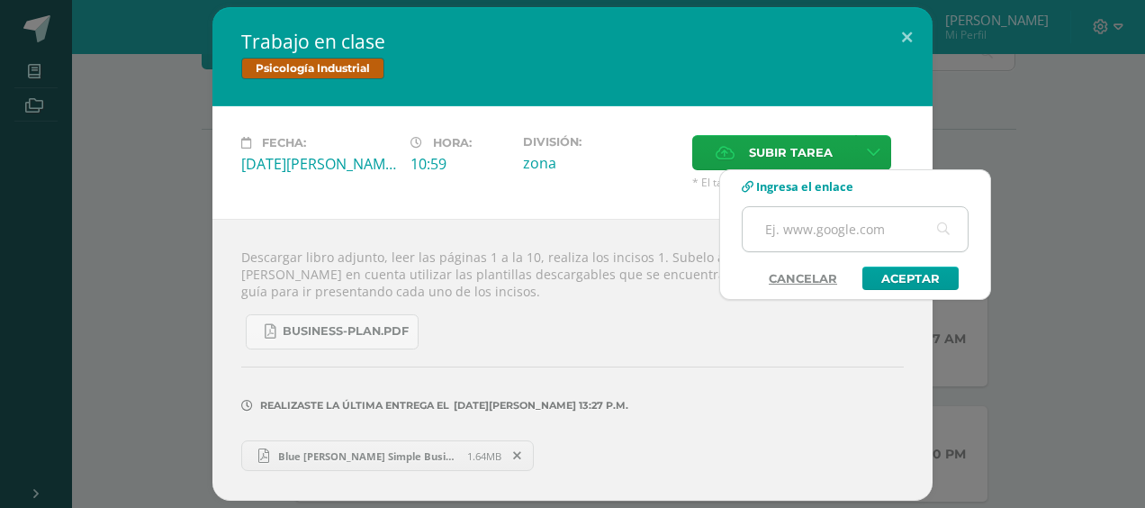  Describe the element at coordinates (573, 41) in the screenshot. I see `h2: Trabajo en clase` at that location.